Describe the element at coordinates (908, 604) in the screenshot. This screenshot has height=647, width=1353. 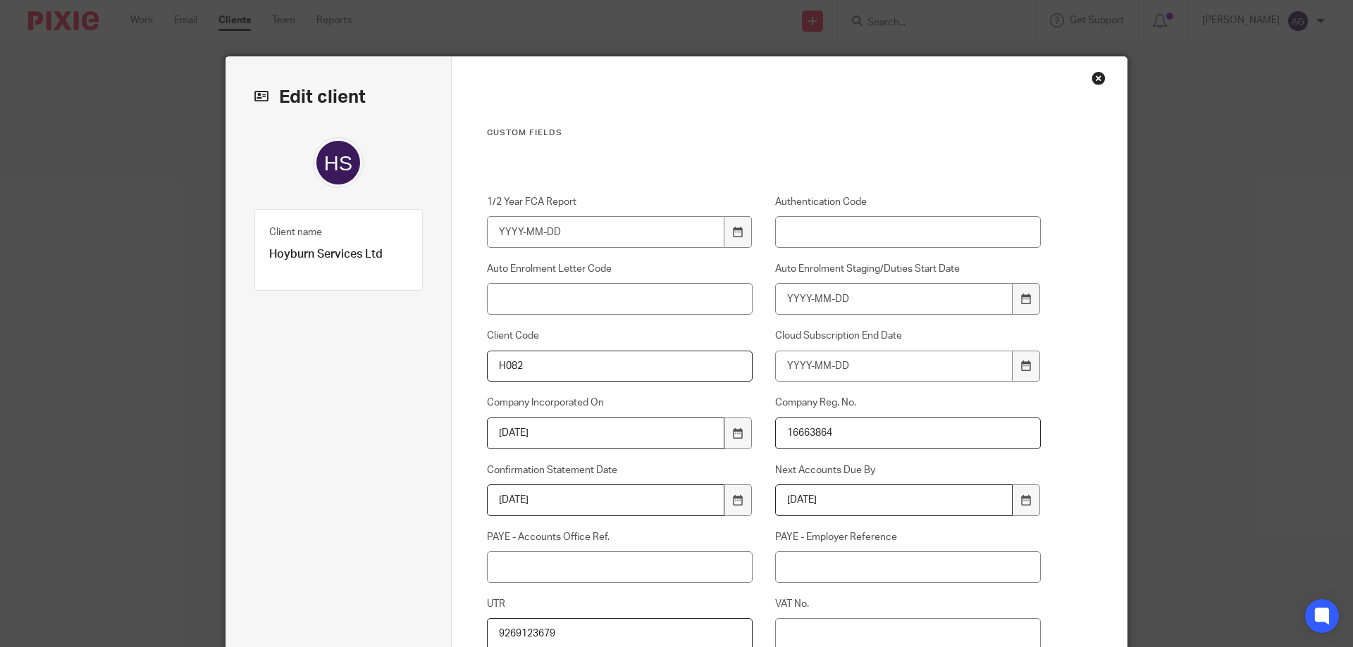
I see `label: VAT No.` at that location.